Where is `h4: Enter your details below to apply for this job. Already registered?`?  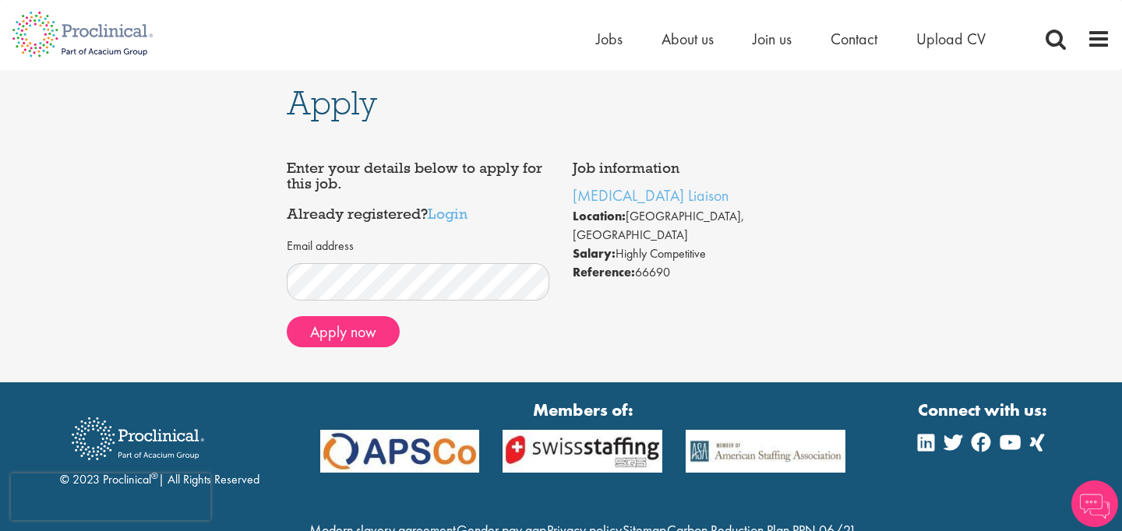 h4: Enter your details below to apply for this job. Already registered? is located at coordinates (418, 191).